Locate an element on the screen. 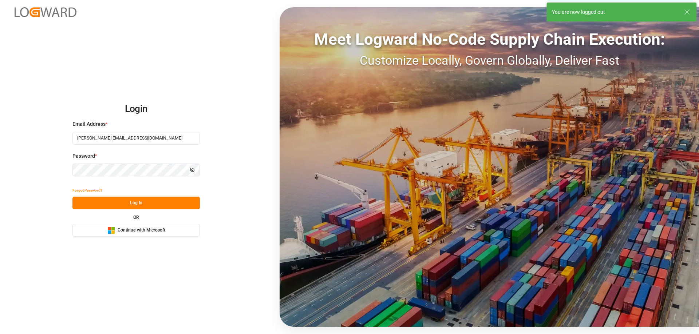  button: Continue with Microsoft is located at coordinates (136, 230).